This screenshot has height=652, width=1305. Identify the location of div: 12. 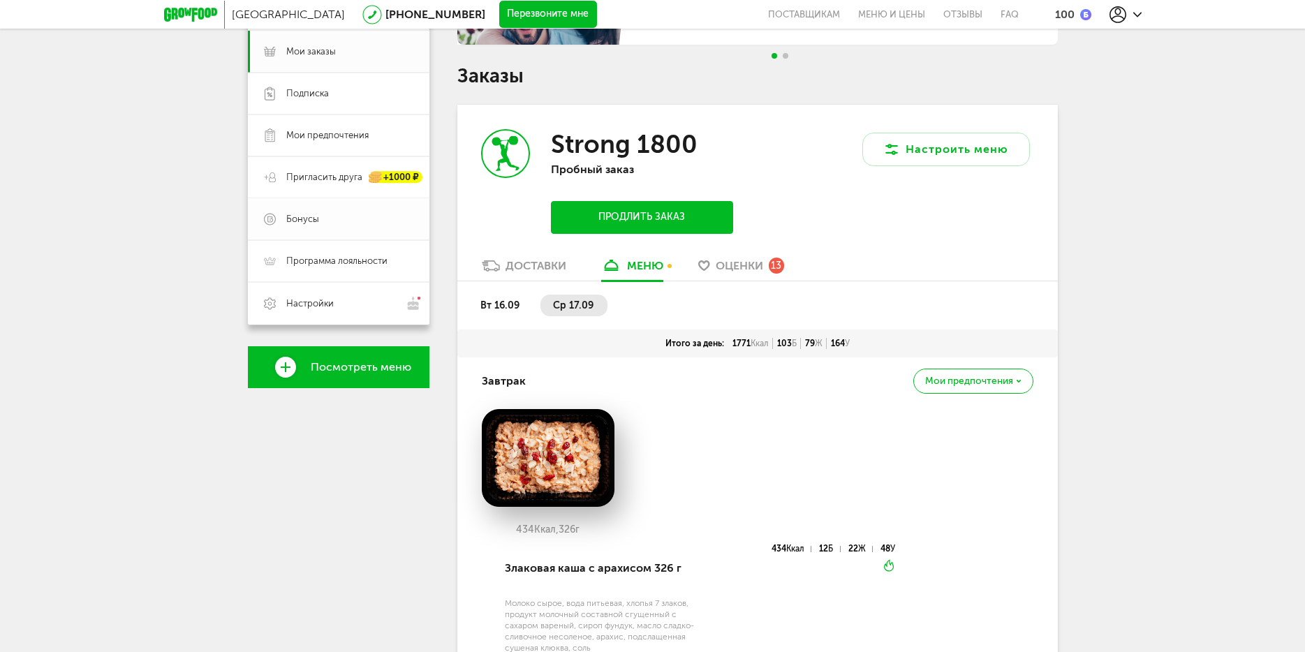
(830, 549).